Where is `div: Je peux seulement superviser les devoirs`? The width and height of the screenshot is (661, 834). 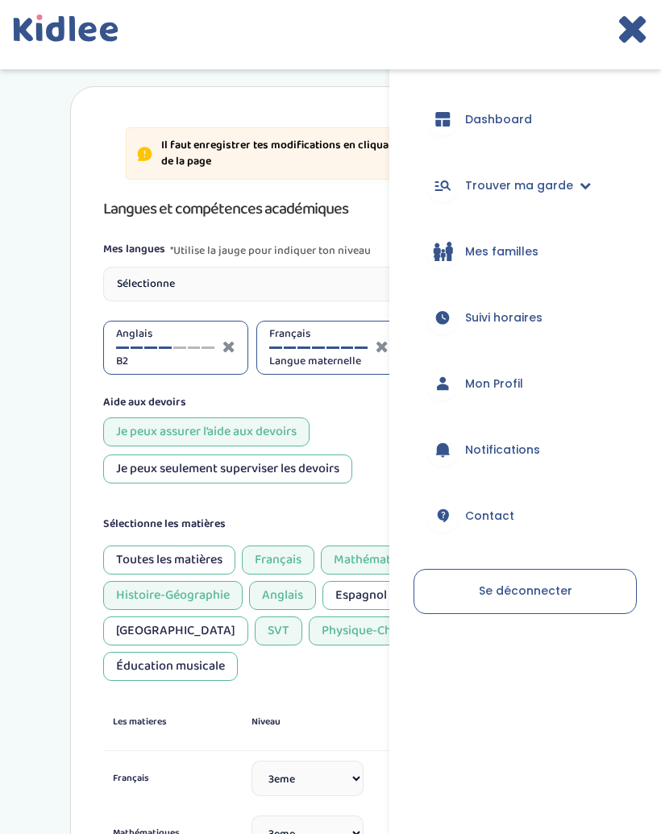 div: Je peux seulement superviser les devoirs is located at coordinates (227, 469).